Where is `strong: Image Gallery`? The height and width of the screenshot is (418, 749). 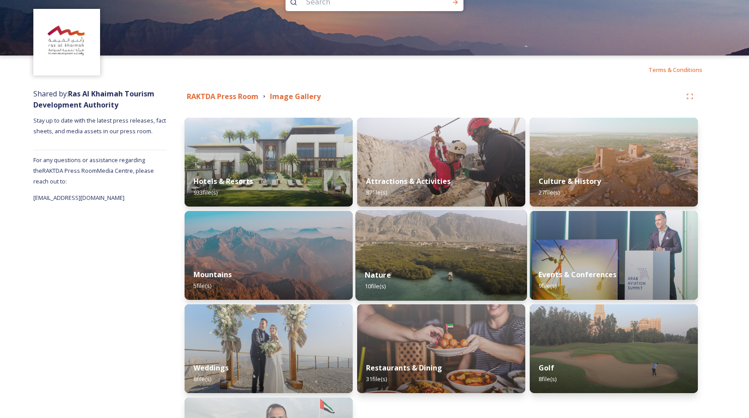
strong: Image Gallery is located at coordinates (295, 96).